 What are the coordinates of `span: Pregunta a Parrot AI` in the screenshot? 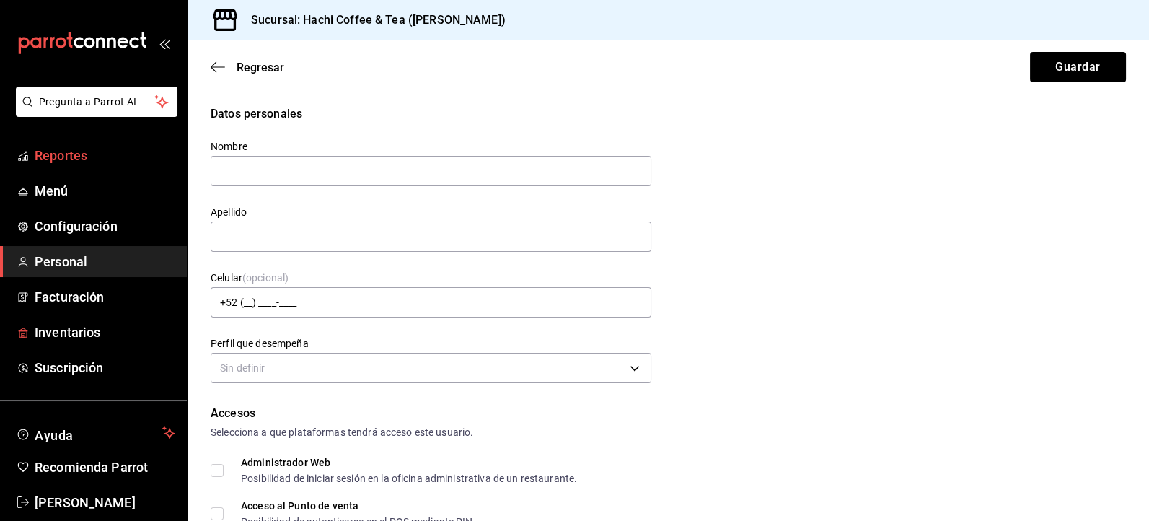 It's located at (97, 102).